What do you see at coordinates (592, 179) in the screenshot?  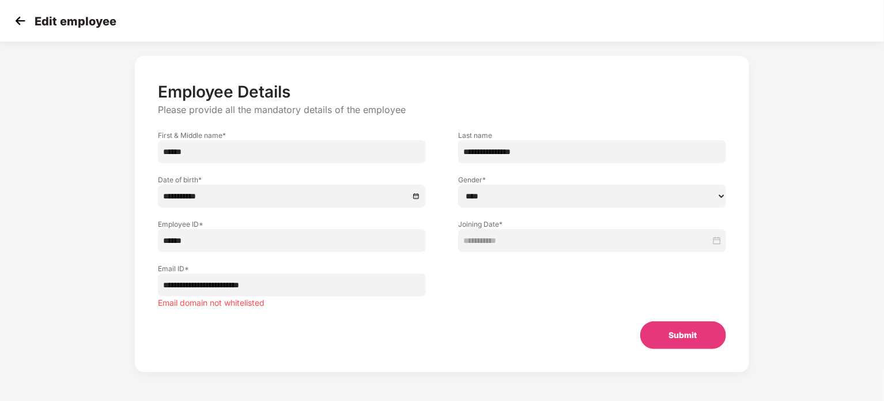 I see `label: Gender` at bounding box center [592, 179].